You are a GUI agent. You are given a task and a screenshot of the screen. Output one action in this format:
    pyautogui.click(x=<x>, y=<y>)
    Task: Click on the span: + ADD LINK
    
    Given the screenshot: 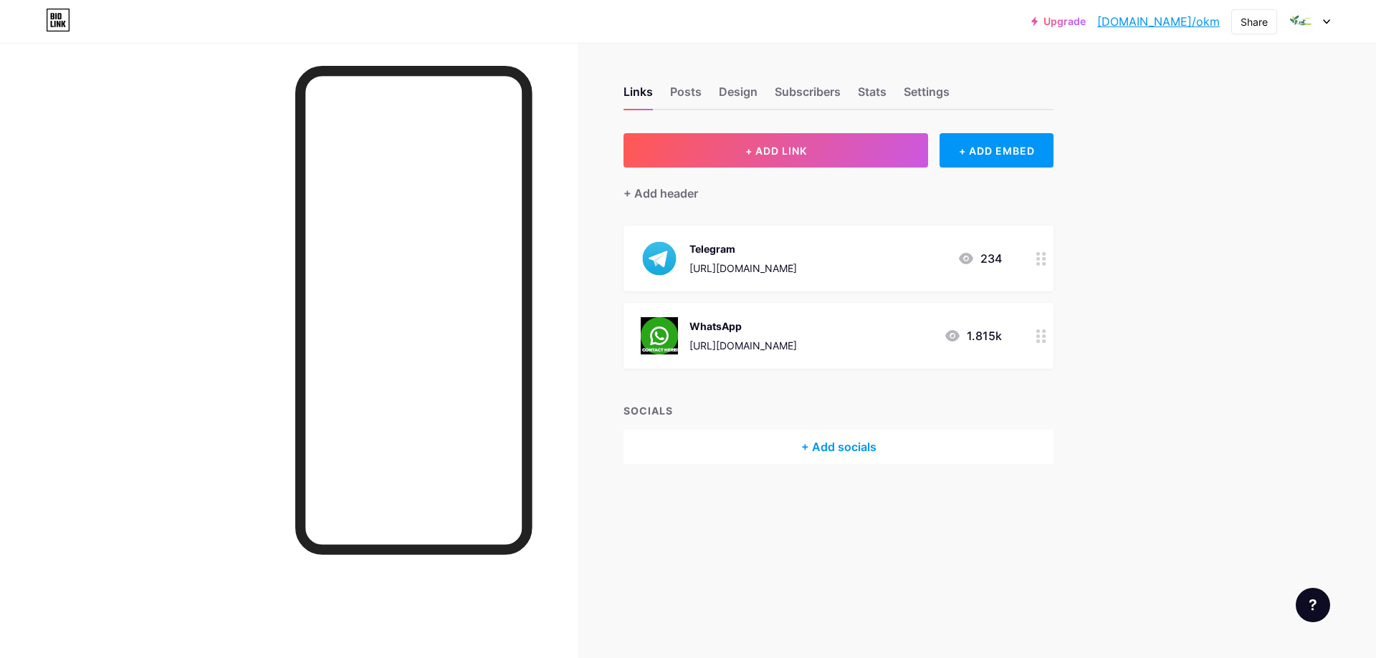 What is the action you would take?
    pyautogui.click(x=776, y=150)
    